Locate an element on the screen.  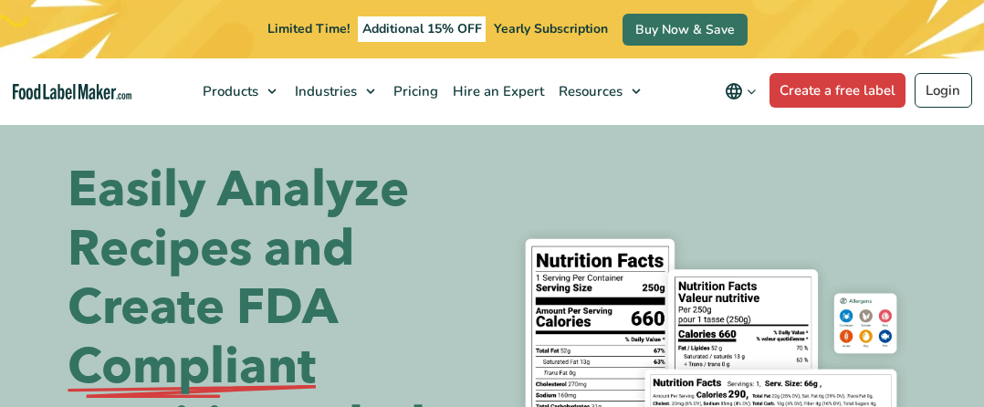
a: Buy Now & Save is located at coordinates (684, 29).